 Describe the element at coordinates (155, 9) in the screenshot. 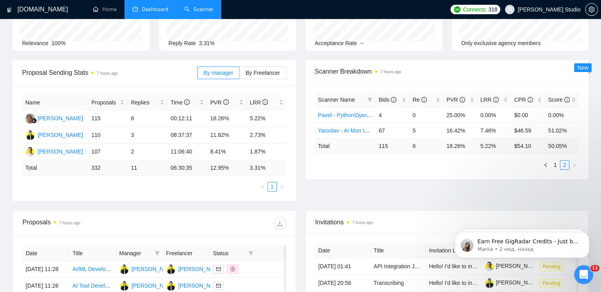

I see `span: Dashboard` at that location.